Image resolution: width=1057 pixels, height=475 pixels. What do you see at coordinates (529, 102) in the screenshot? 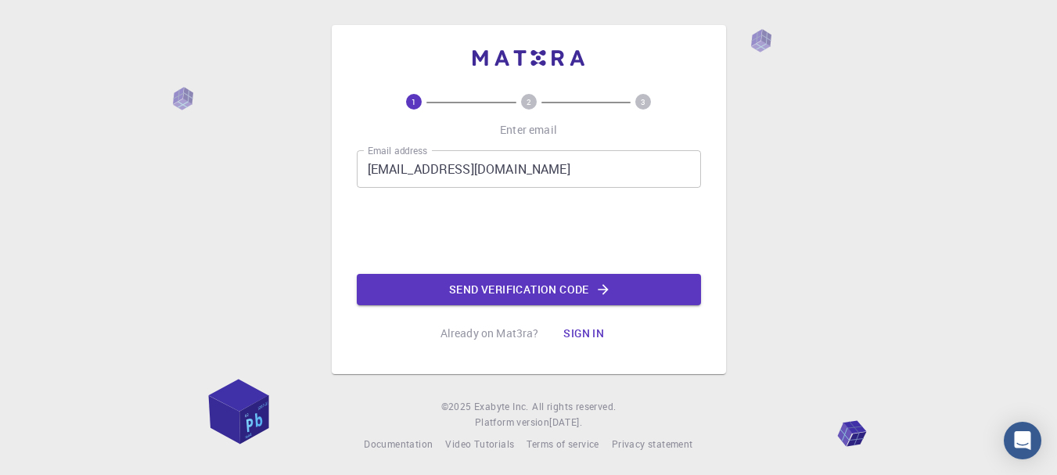
I see `text: 2` at bounding box center [529, 102].